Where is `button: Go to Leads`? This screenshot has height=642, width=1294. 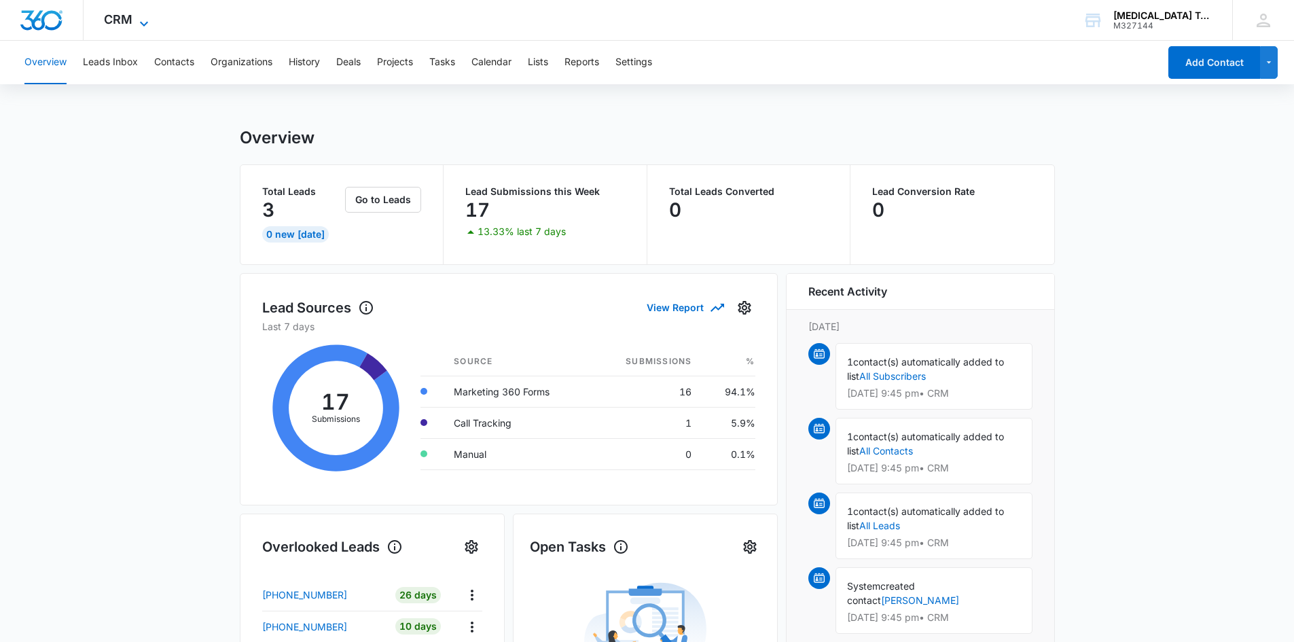
button: Go to Leads is located at coordinates (383, 200).